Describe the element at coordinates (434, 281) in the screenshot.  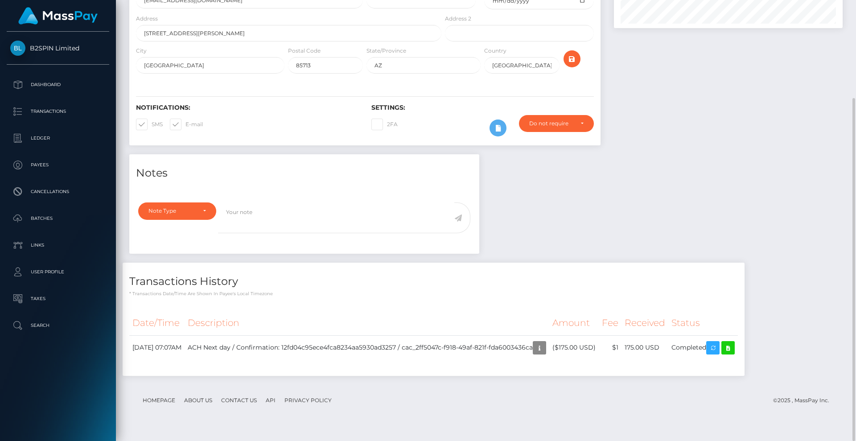
I see `h4: Transactions History` at that location.